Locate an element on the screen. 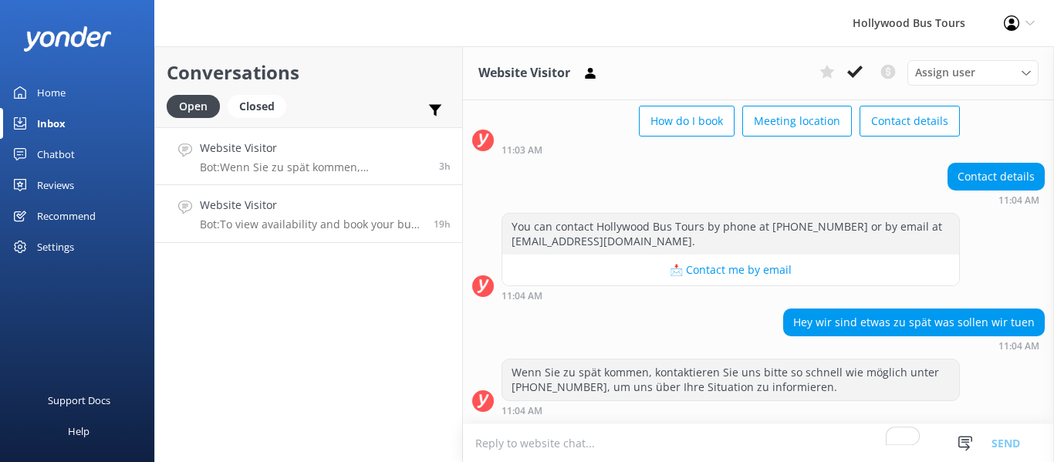  div: Chatbot is located at coordinates (56, 154).